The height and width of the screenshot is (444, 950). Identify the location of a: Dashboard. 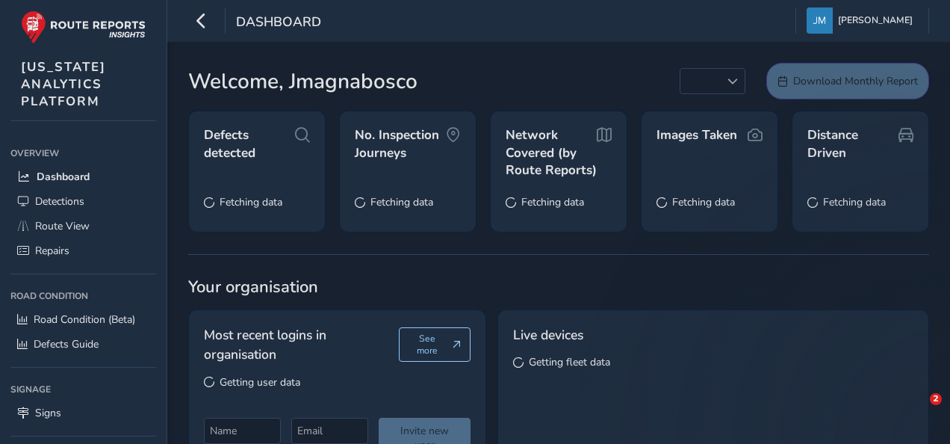
(83, 176).